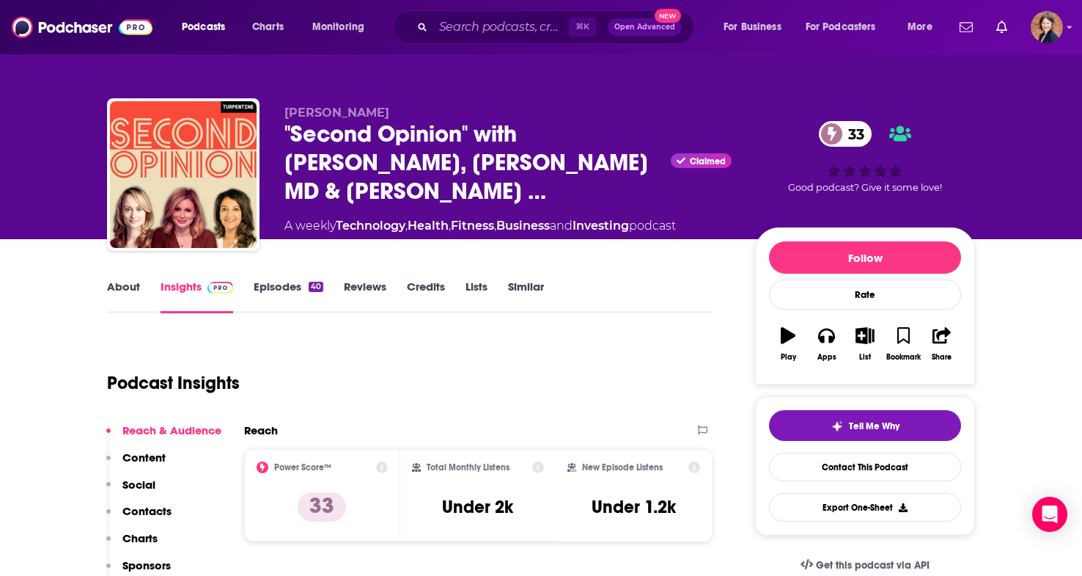  What do you see at coordinates (874, 426) in the screenshot?
I see `span: Tell Me Why` at bounding box center [874, 426].